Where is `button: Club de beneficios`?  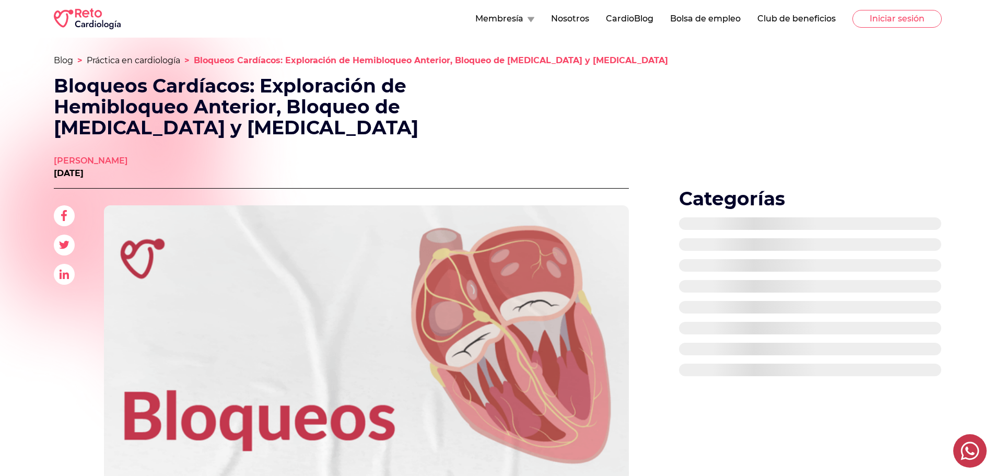
button: Club de beneficios is located at coordinates (797, 19).